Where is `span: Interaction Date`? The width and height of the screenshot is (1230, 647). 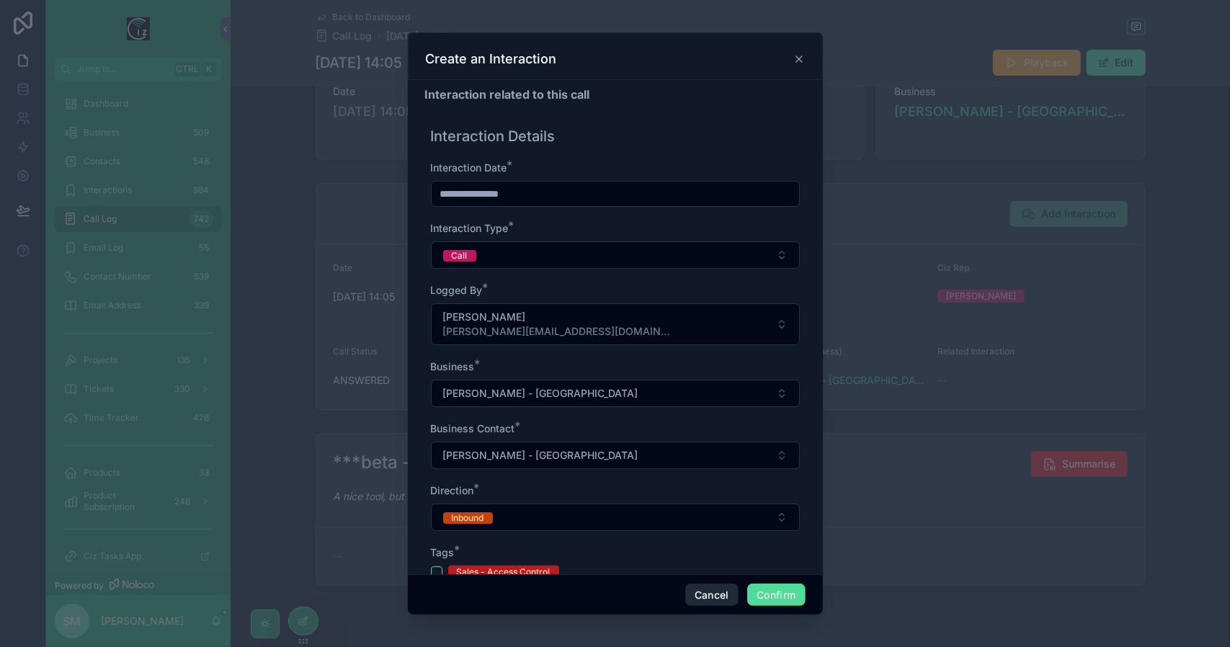
span: Interaction Date is located at coordinates (469, 167).